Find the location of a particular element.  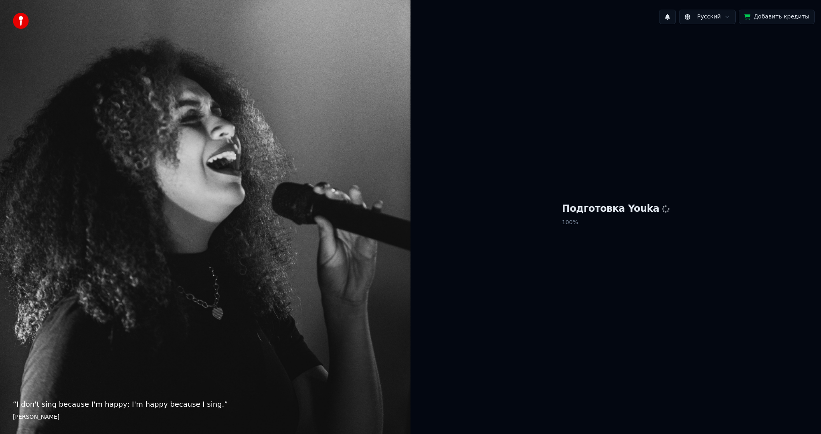

p: “ I don't sing because I'm happy; I'm happy because I sing. ” is located at coordinates (205, 404).